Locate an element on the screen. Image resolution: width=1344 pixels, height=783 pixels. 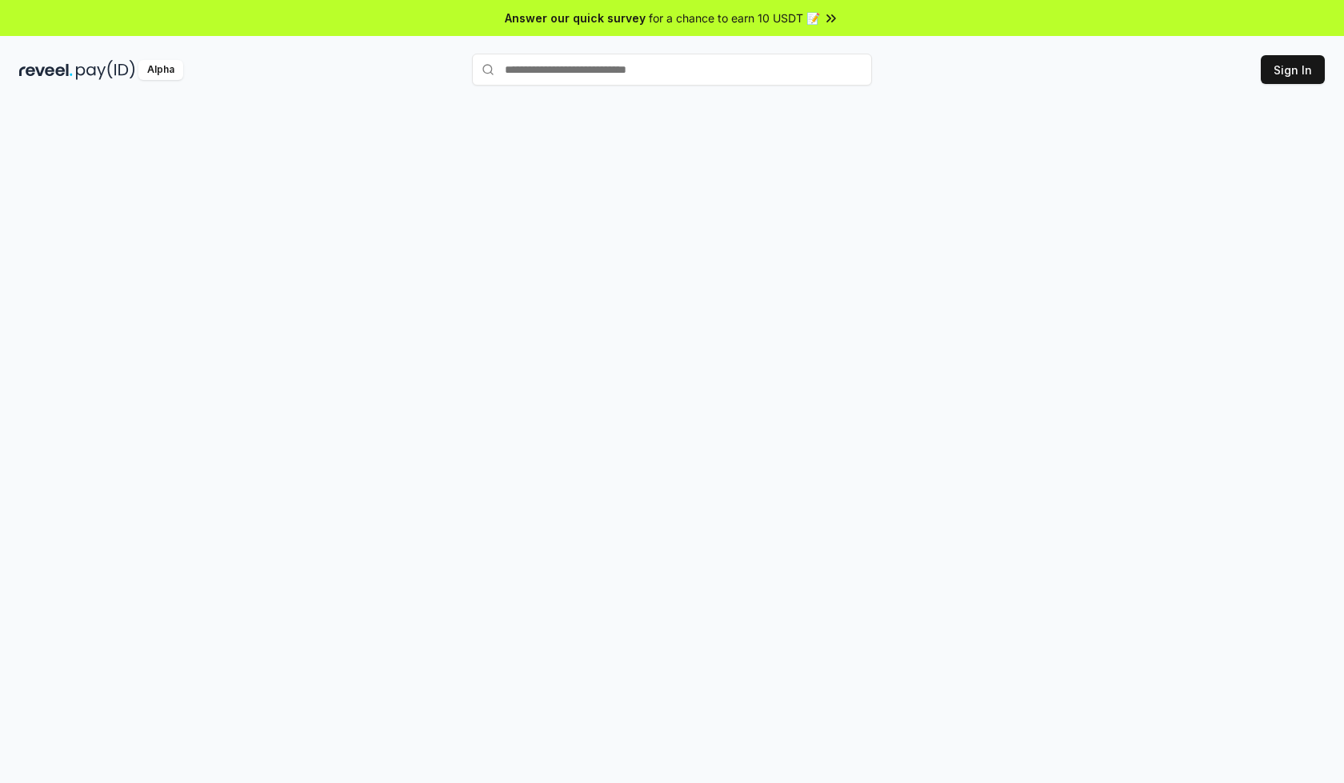
span: Answer our quick survey is located at coordinates (575, 18).